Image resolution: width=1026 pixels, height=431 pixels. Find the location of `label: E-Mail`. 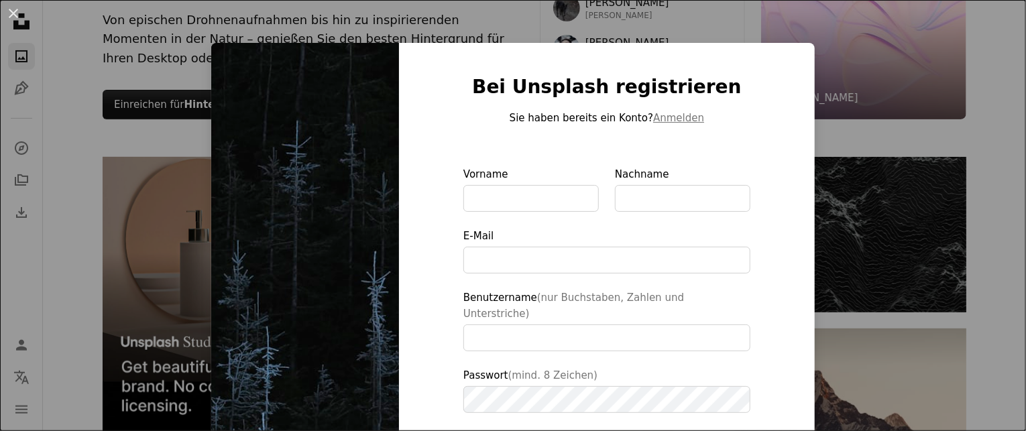

label: E-Mail is located at coordinates (607, 251).